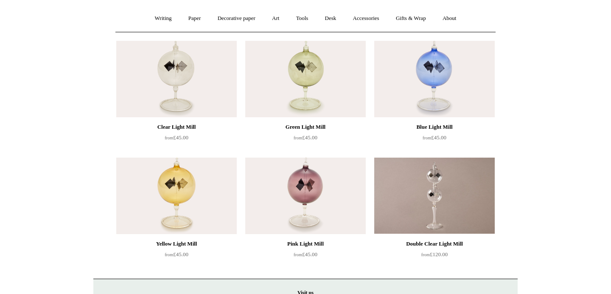 Image resolution: width=611 pixels, height=294 pixels. Describe the element at coordinates (195, 18) in the screenshot. I see `a: Paper` at that location.